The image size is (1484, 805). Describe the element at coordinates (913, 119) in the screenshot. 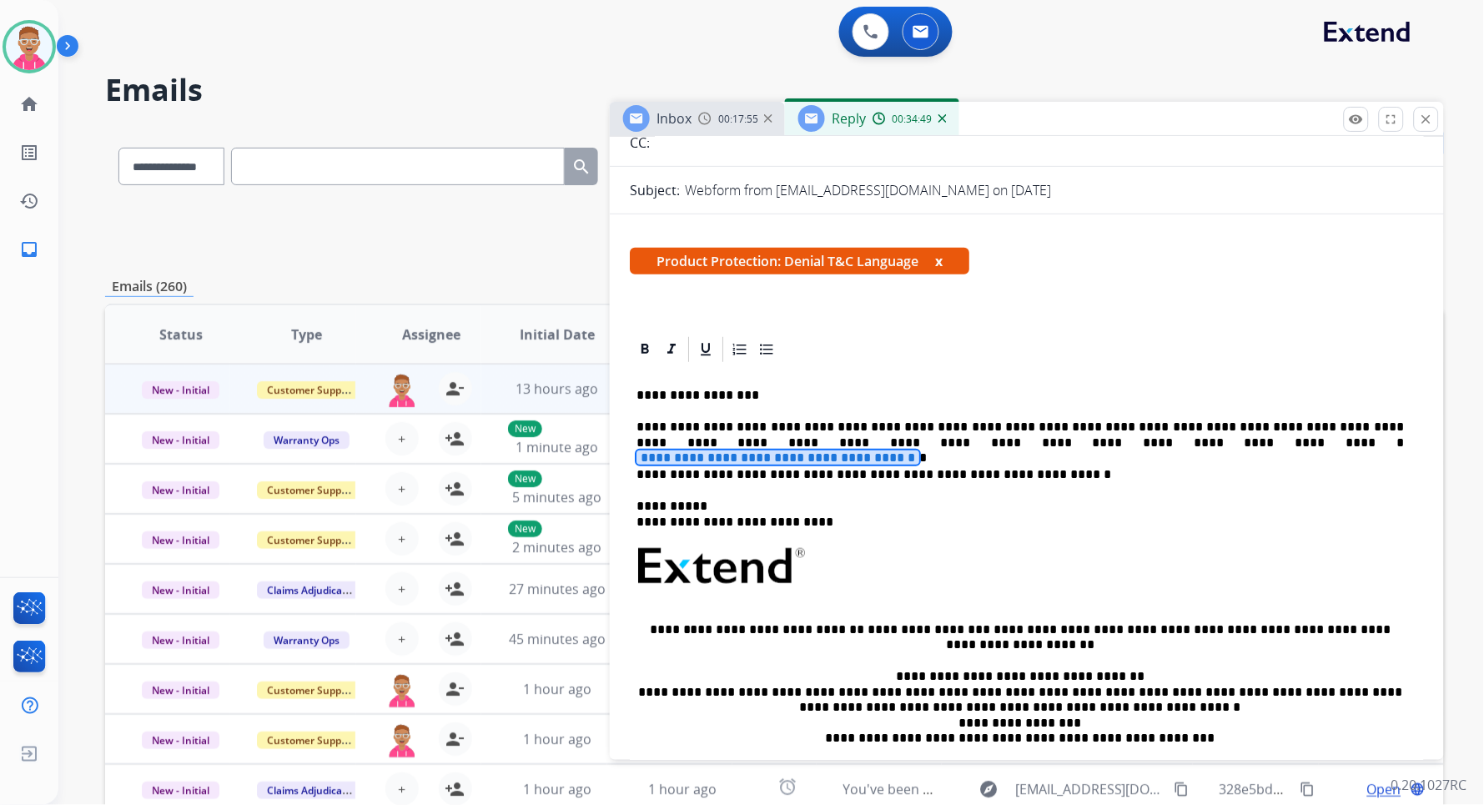

I see `span: 00:34:49` at that location.